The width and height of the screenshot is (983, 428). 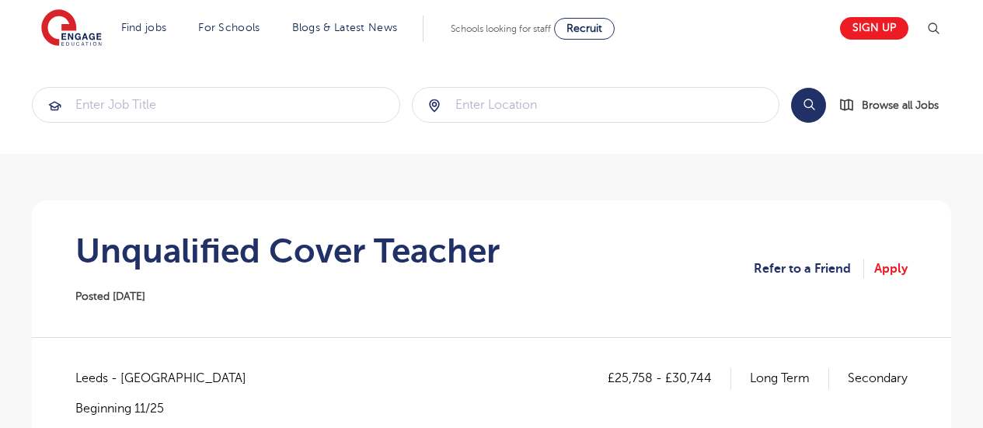 I want to click on a: Blogs & Latest News, so click(x=345, y=27).